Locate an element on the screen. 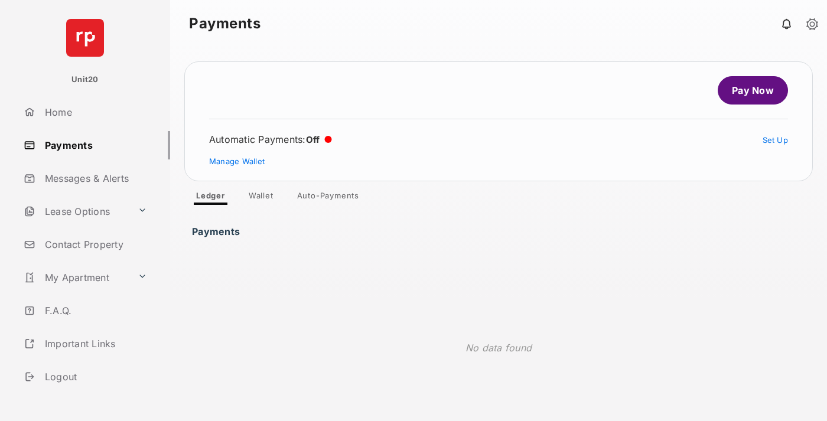 Image resolution: width=827 pixels, height=421 pixels. a: Auto-Payments is located at coordinates (328, 198).